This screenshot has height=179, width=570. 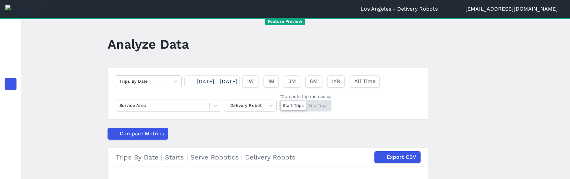 What do you see at coordinates (11, 139) in the screenshot?
I see `a: Areas` at bounding box center [11, 139].